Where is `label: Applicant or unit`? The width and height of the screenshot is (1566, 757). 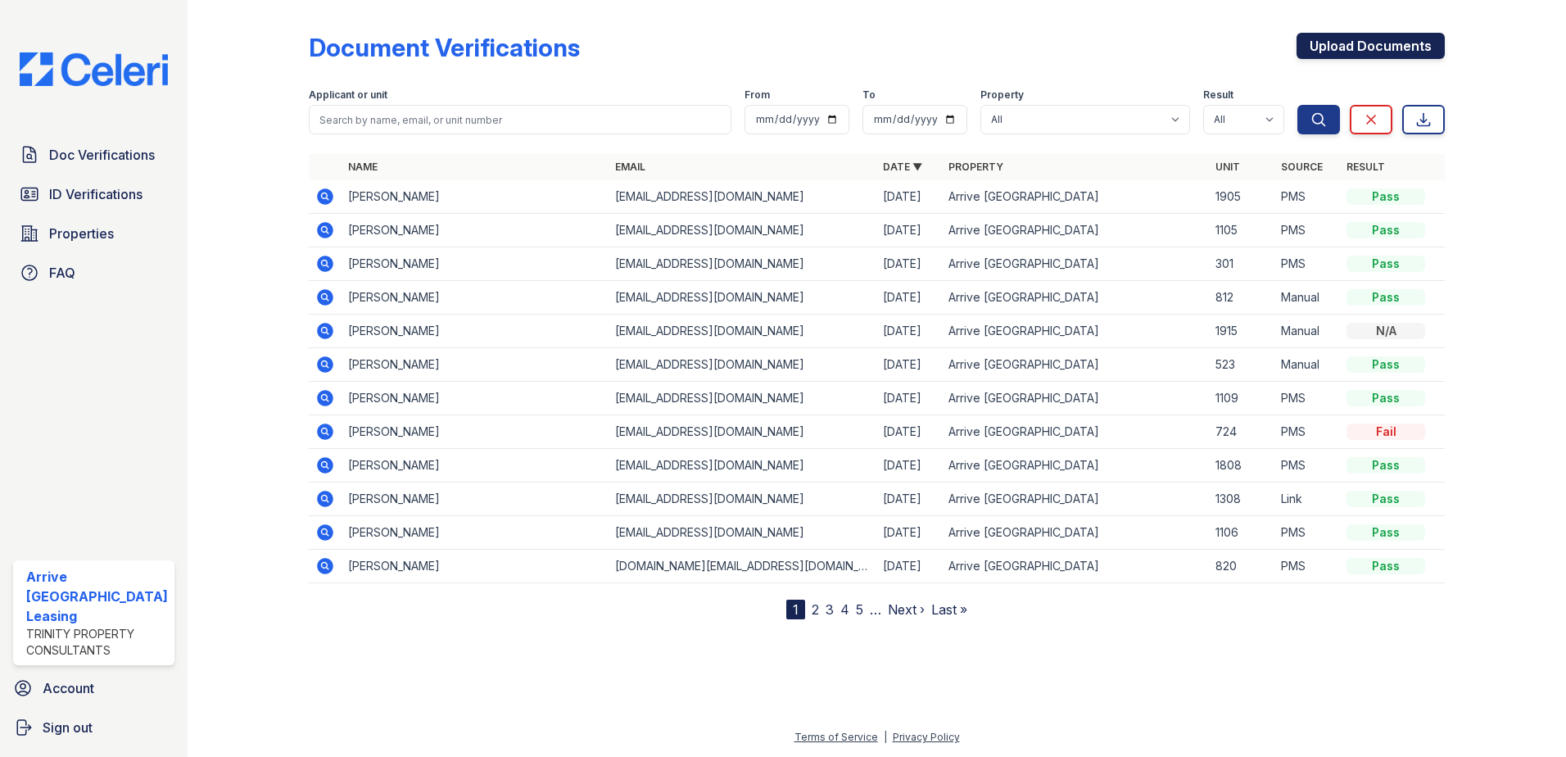 label: Applicant or unit is located at coordinates (348, 95).